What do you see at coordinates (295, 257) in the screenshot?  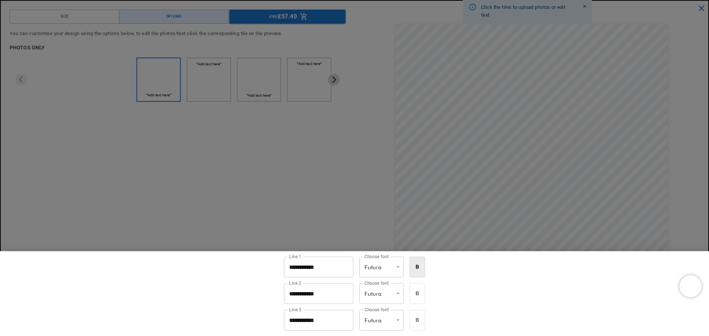 I see `label: Line 1` at bounding box center [295, 257].